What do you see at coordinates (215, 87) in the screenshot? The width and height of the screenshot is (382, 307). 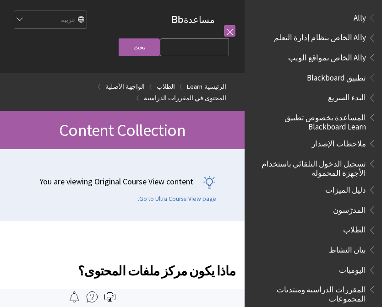 I see `a: الرئيسية` at bounding box center [215, 87].